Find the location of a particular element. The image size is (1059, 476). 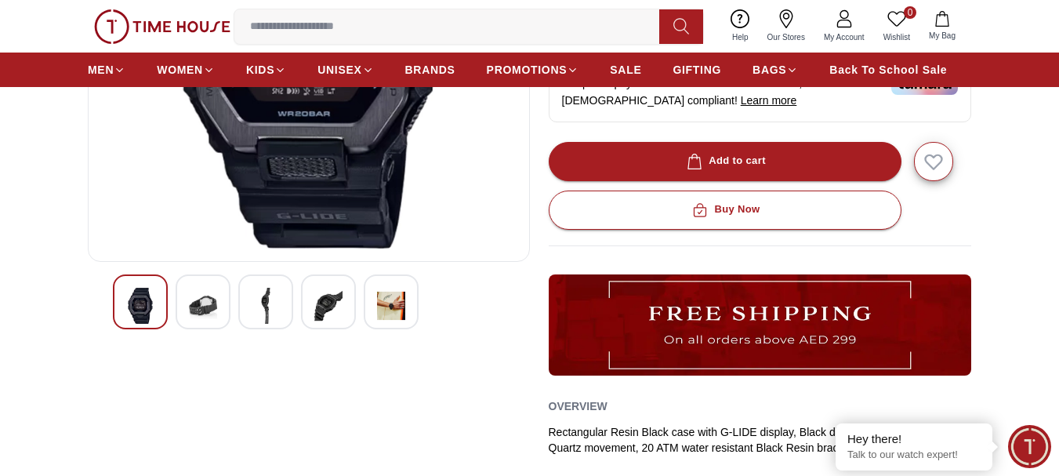

span: Back To School Sale is located at coordinates (888, 70).